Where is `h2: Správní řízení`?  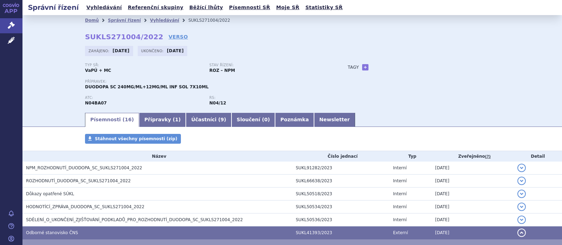 h2: Správní řízení is located at coordinates (53, 7).